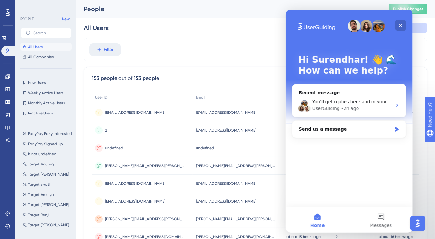 Image resolution: width=435 pixels, height=239 pixels. I want to click on button: Publish Changes, so click(408, 9).